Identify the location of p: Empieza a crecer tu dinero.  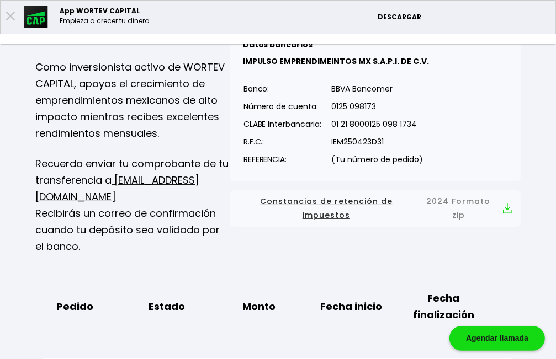
(104, 21).